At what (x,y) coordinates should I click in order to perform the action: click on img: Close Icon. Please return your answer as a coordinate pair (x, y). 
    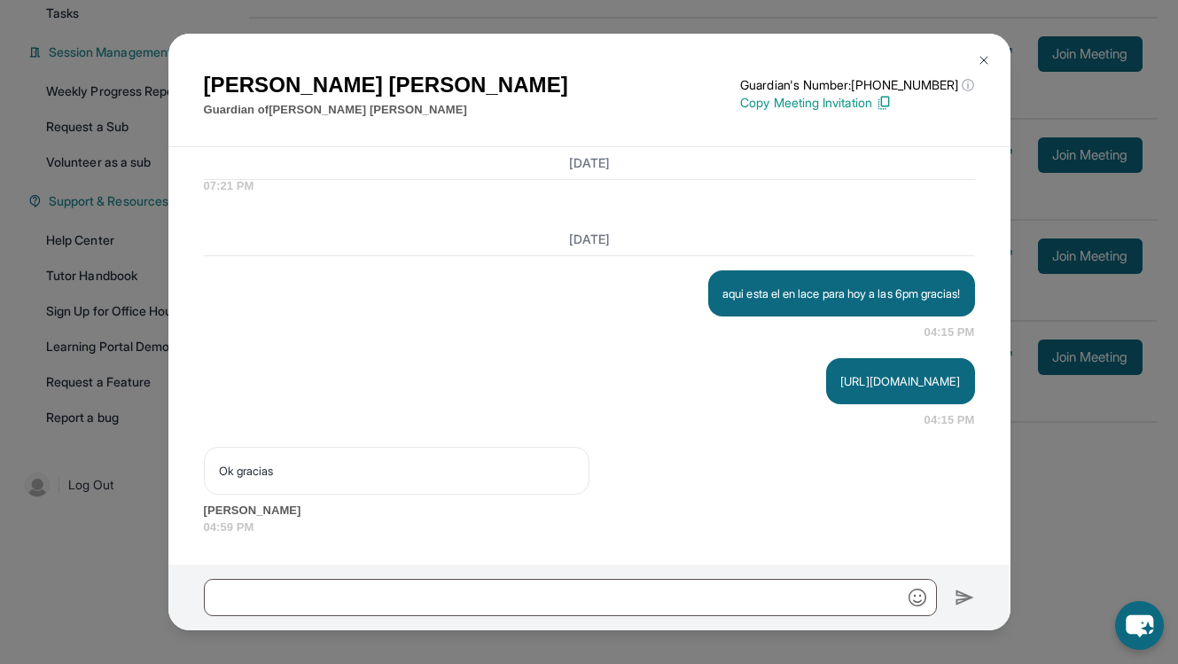
    Looking at the image, I should click on (984, 60).